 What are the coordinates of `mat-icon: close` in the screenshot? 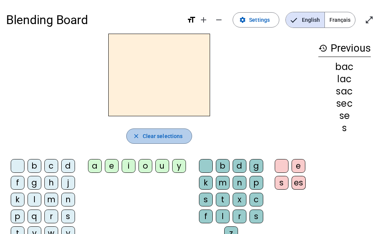 It's located at (136, 136).